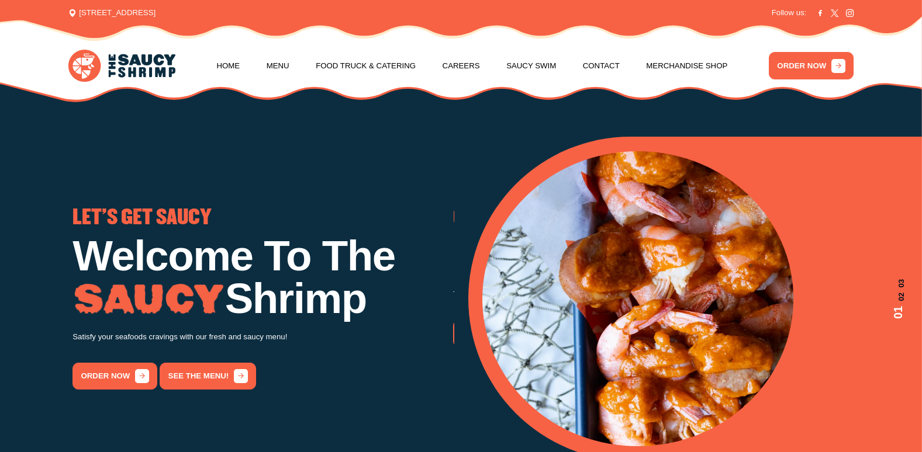 The image size is (922, 452). What do you see at coordinates (789, 13) in the screenshot?
I see `span: Follow us:` at bounding box center [789, 13].